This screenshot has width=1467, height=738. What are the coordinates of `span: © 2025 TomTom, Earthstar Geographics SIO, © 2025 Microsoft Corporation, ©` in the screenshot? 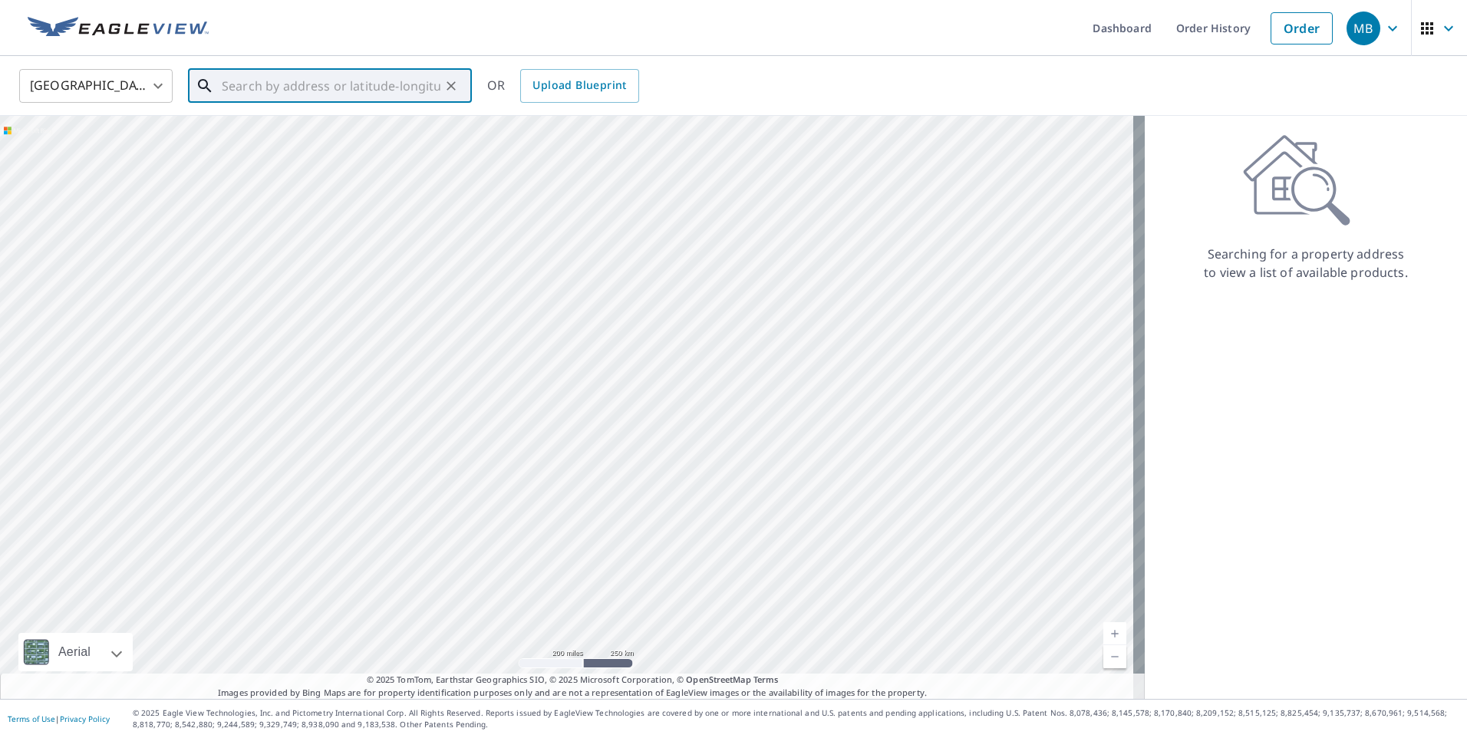 It's located at (572, 680).